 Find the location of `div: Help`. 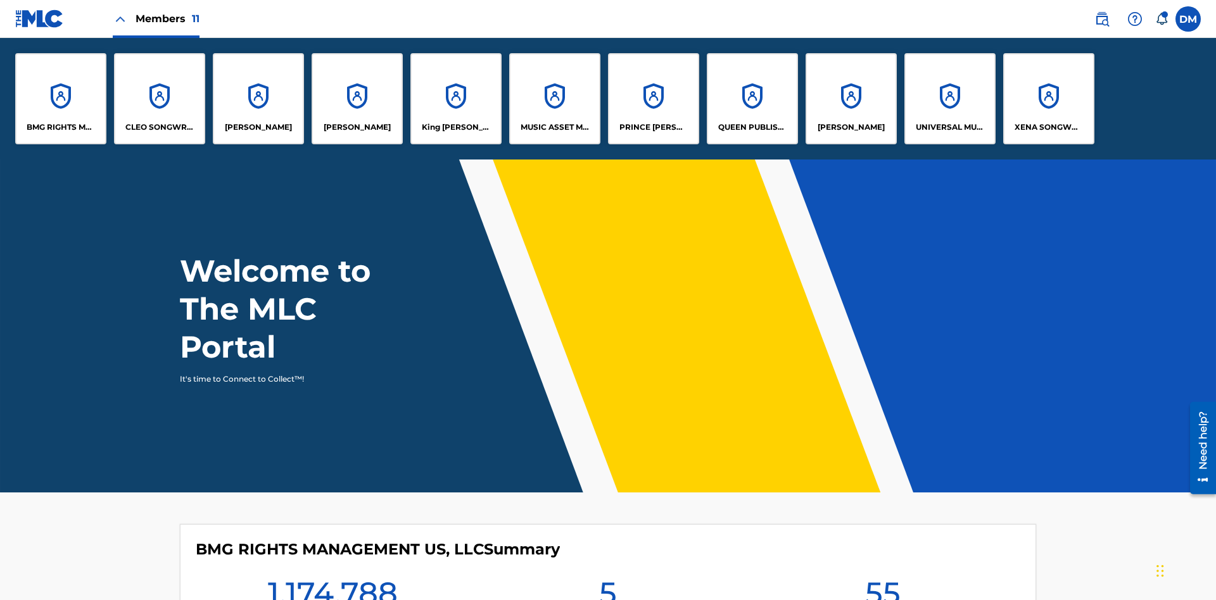

div: Help is located at coordinates (1135, 19).